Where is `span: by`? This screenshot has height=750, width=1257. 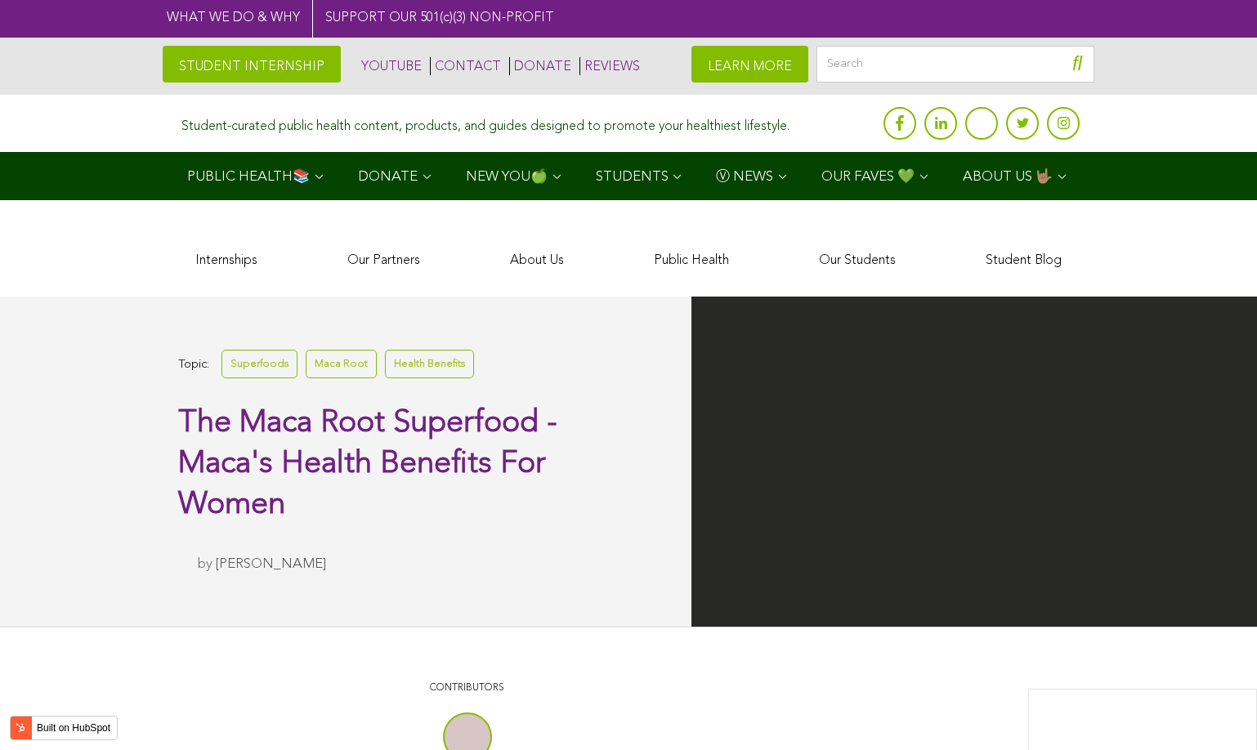
span: by is located at coordinates (205, 564).